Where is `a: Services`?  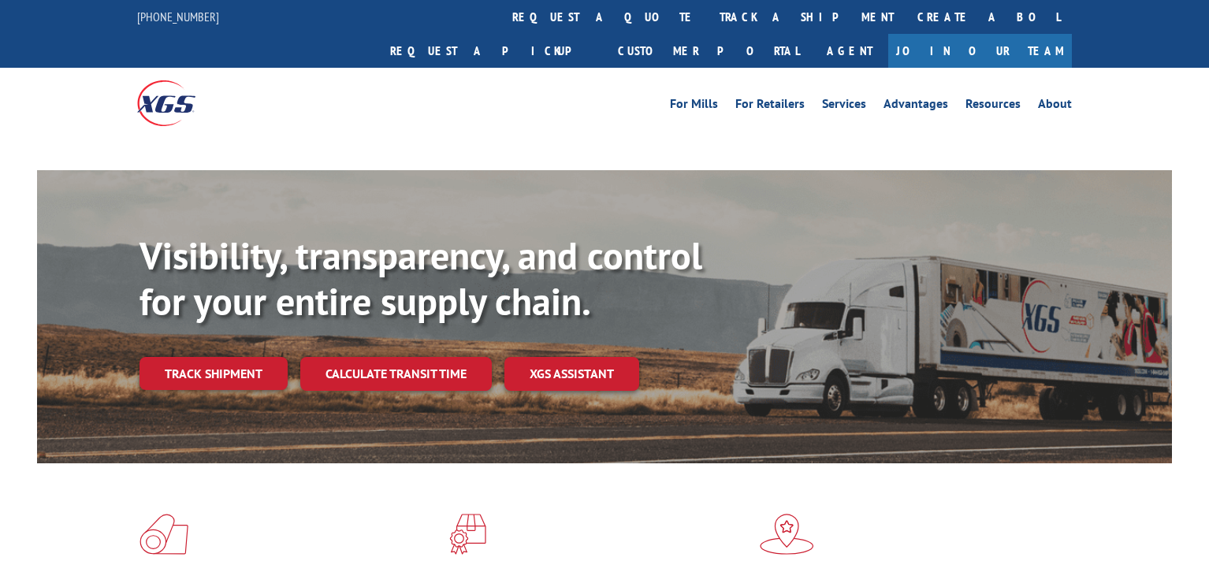
a: Services is located at coordinates (844, 106).